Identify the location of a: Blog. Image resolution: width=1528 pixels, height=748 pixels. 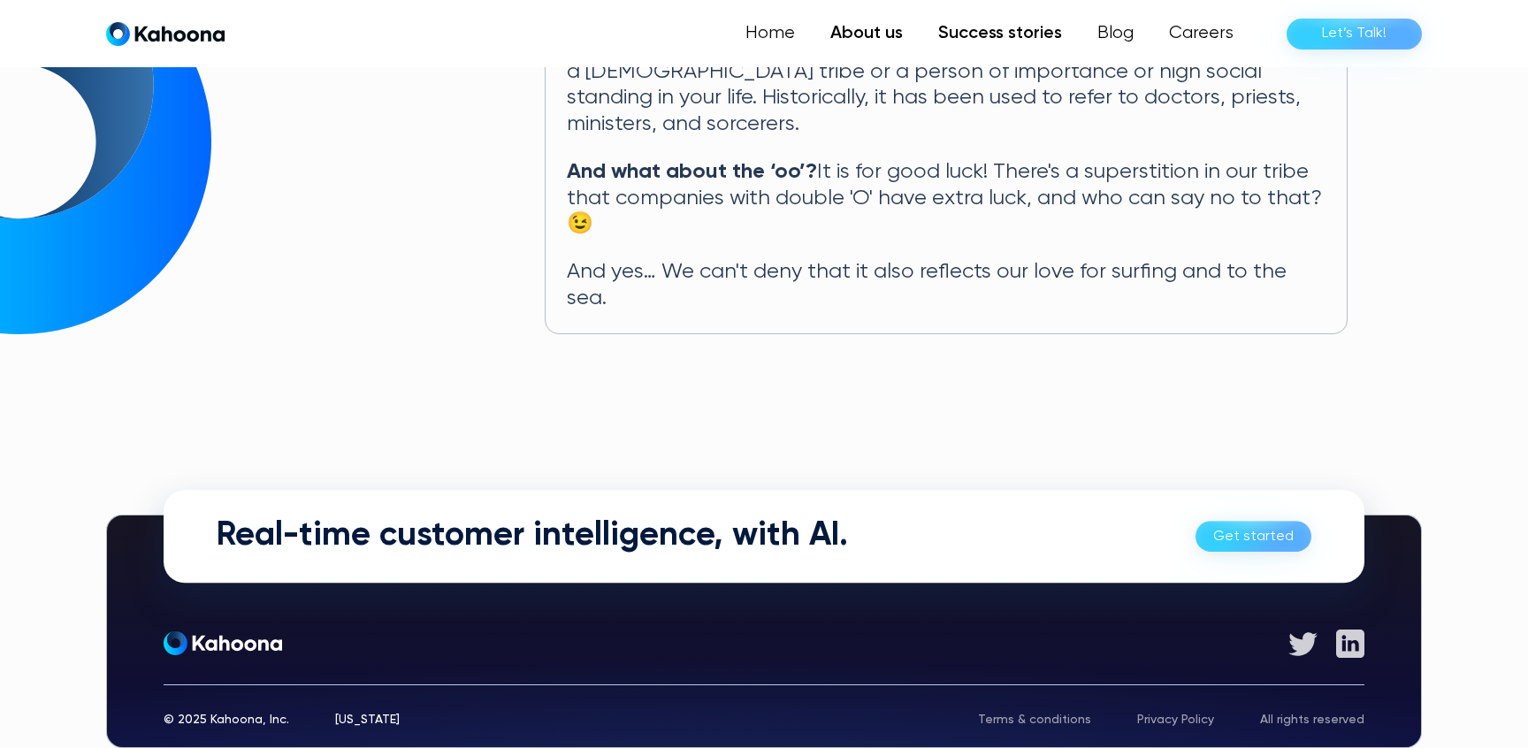
(1115, 34).